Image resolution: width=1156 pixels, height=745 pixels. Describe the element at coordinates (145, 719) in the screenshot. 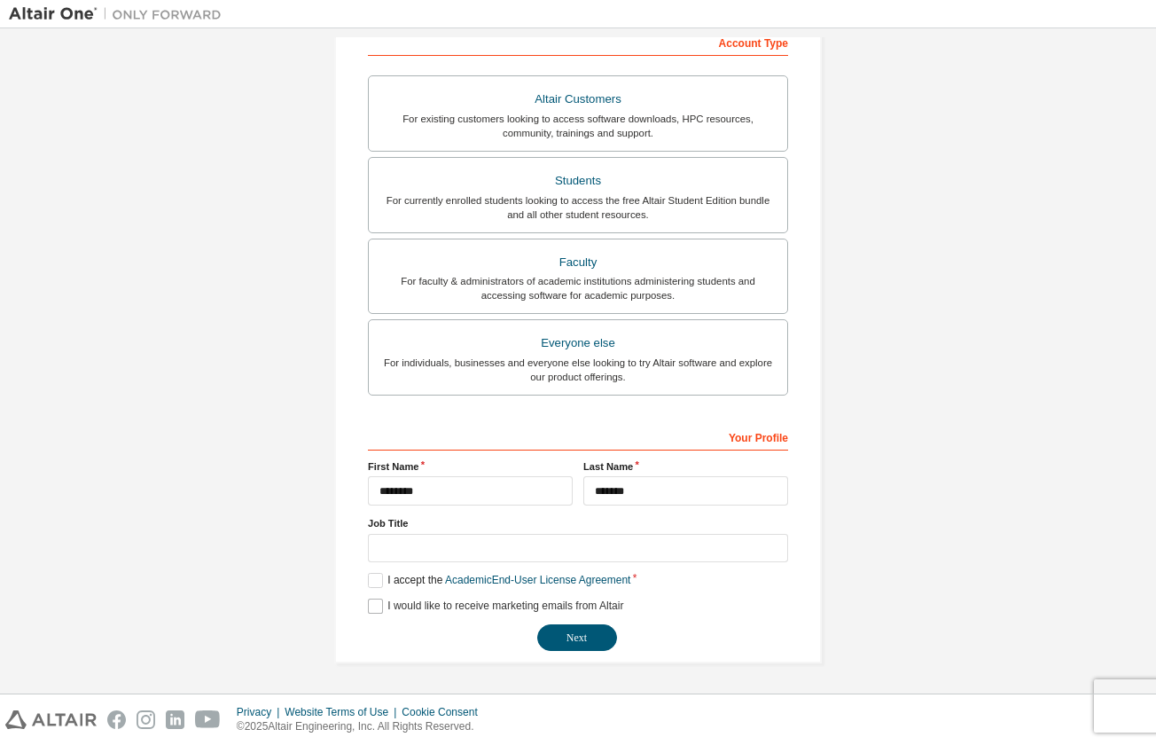

I see `img: instagram.svg` at that location.